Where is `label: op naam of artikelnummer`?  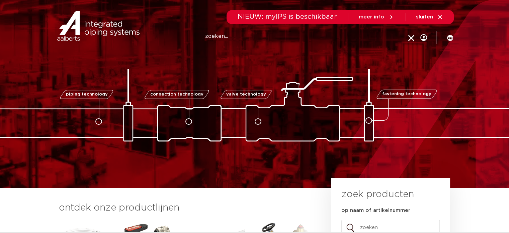
label: op naam of artikelnummer is located at coordinates (376, 210).